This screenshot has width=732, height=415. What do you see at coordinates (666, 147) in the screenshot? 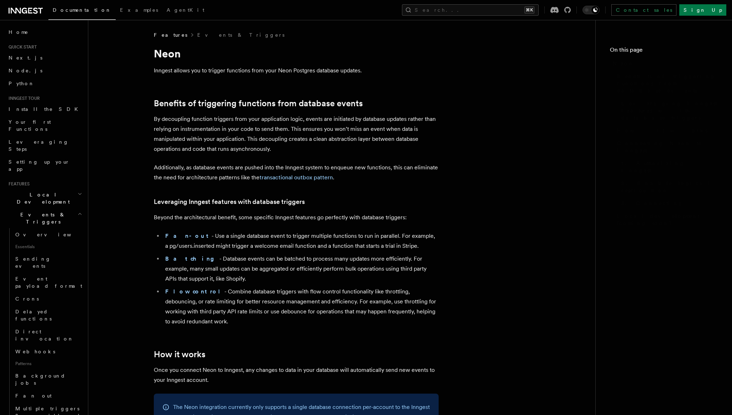
I see `a: Connecting Neon to Inngest` at bounding box center [666, 147].